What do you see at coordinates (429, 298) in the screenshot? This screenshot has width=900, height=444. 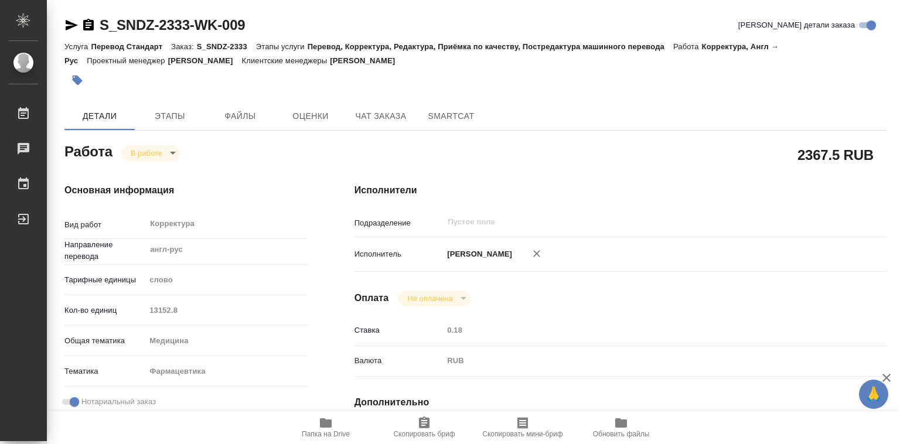 I see `button: Не оплачена` at bounding box center [429, 298].